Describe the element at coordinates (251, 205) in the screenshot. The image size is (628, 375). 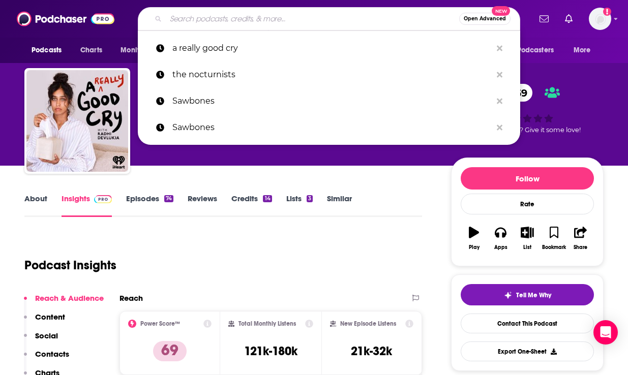
I see `a: Credits14` at that location.